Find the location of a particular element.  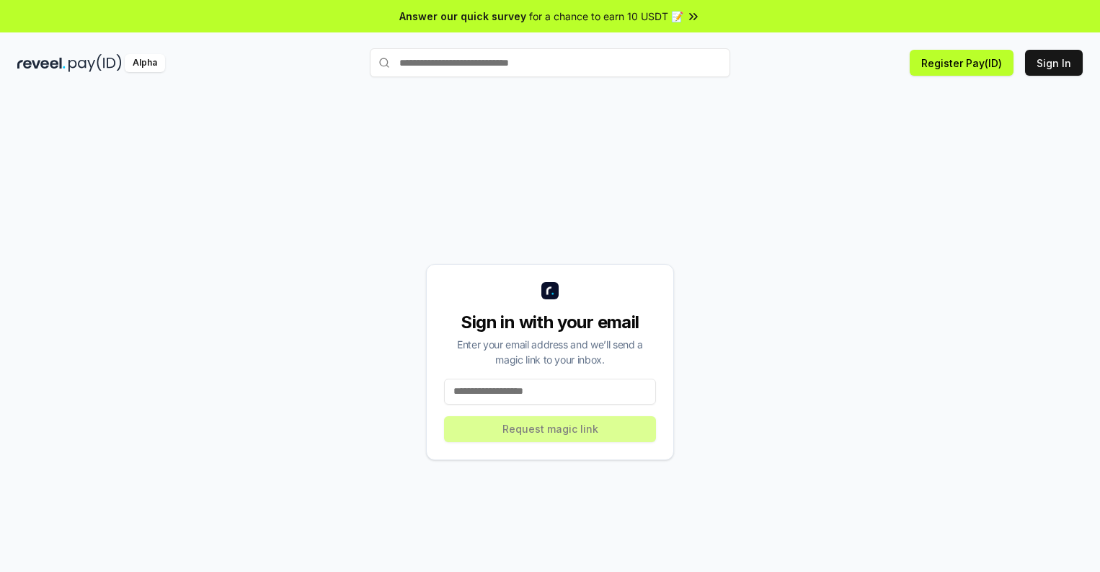

span: for a chance to earn 10 USDT 📝 is located at coordinates (606, 16).